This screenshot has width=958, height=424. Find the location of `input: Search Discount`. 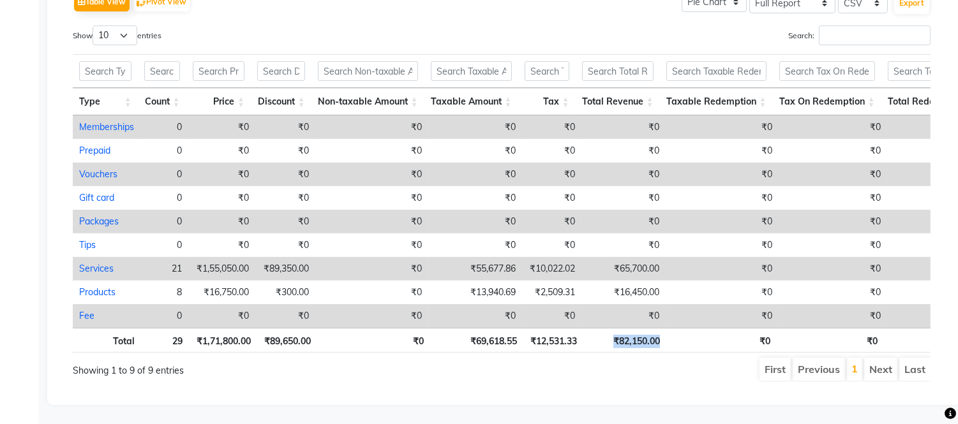

input: Search Discount is located at coordinates (281, 71).